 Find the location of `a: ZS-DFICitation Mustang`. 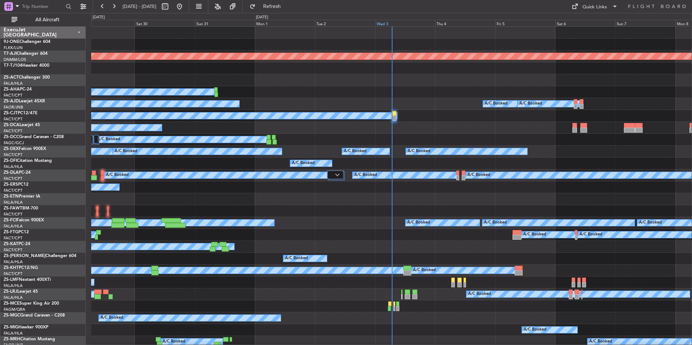

a: ZS-DFICitation Mustang is located at coordinates (28, 161).